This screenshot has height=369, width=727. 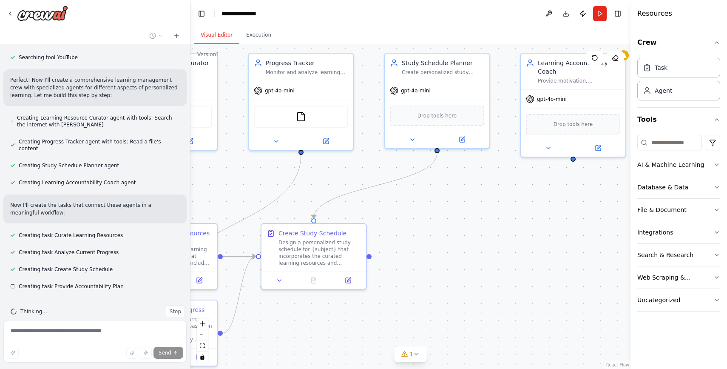 What do you see at coordinates (443, 72) in the screenshot?
I see `div: Create personalized study schedules for {subject} based on {available_study_time}, {learning_goal...` at bounding box center [443, 72].